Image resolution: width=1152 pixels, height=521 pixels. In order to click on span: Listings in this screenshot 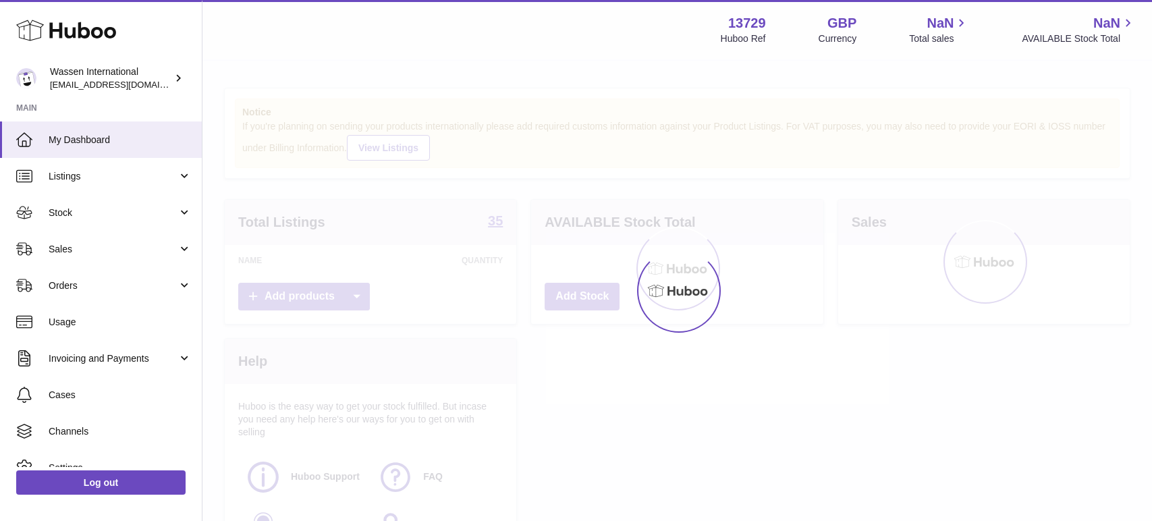, I will do `click(113, 176)`.